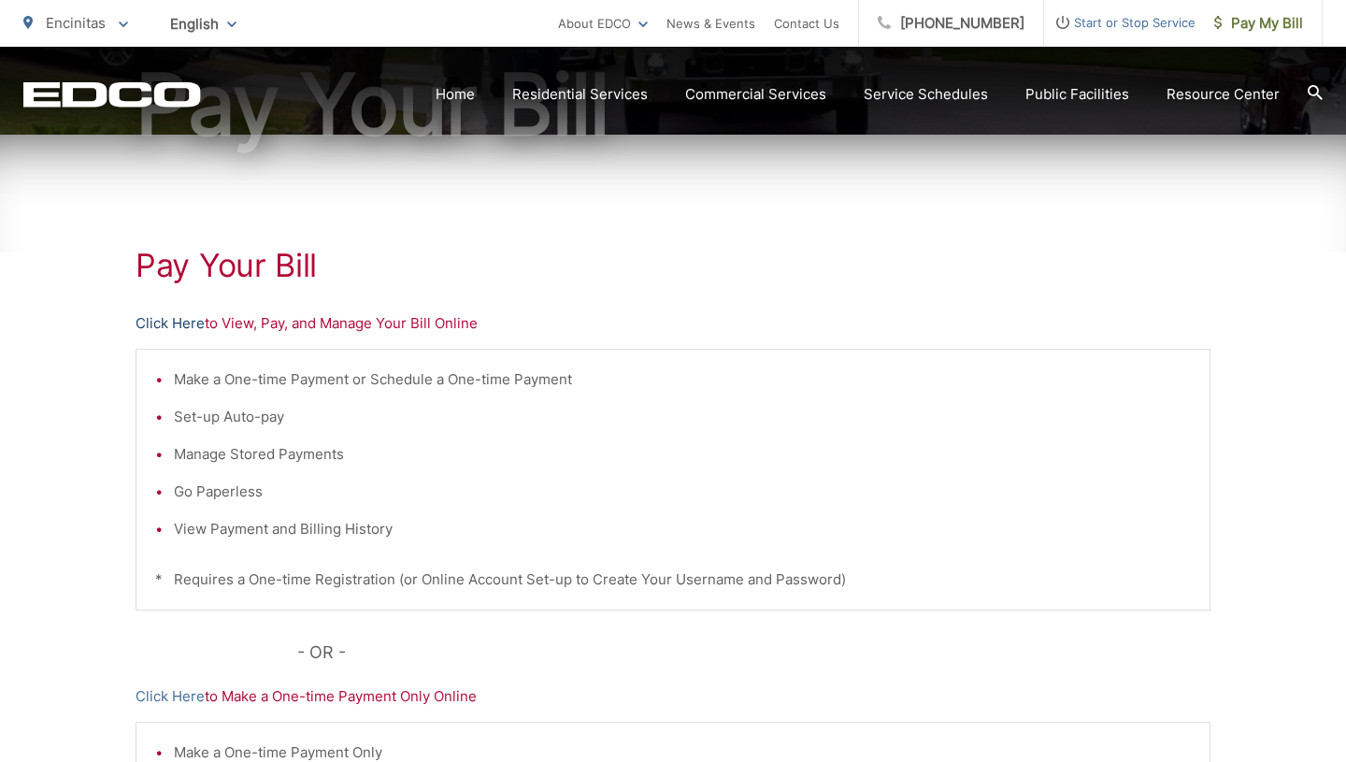  What do you see at coordinates (673, 265) in the screenshot?
I see `h1: Pay Your Bill` at bounding box center [673, 265].